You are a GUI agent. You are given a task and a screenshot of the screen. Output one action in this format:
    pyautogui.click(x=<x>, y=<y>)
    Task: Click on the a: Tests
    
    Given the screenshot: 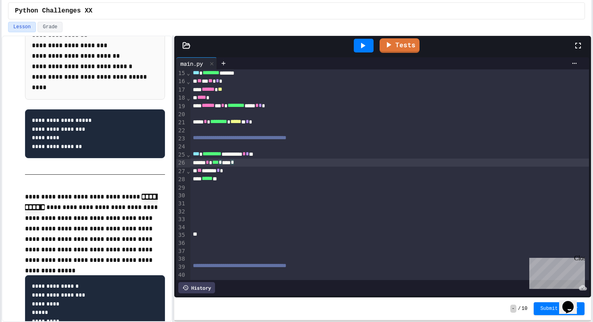 What is the action you would take?
    pyautogui.click(x=399, y=46)
    